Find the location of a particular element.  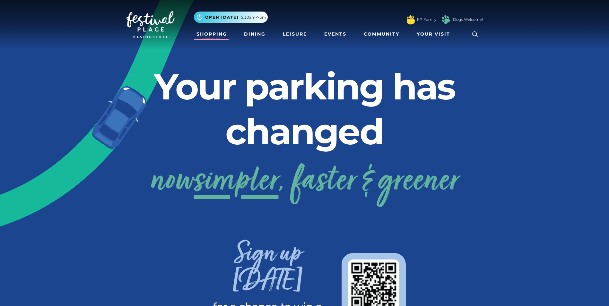

span: 9.30am-7pm is located at coordinates (253, 17).